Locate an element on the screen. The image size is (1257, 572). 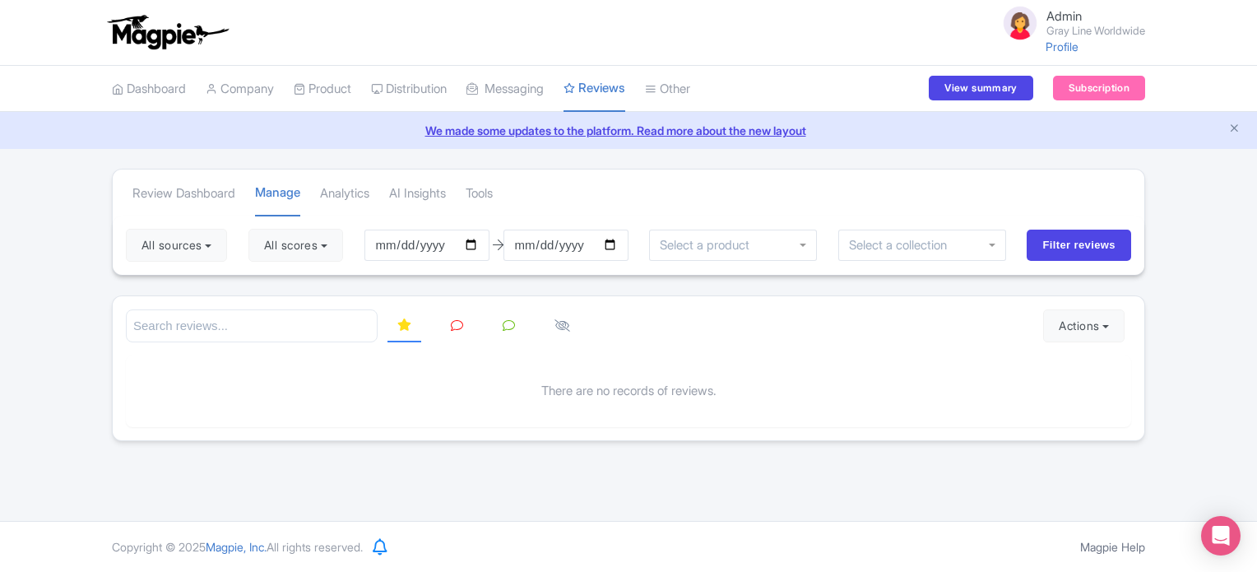
div: There are no records of reviews. is located at coordinates (629, 391).